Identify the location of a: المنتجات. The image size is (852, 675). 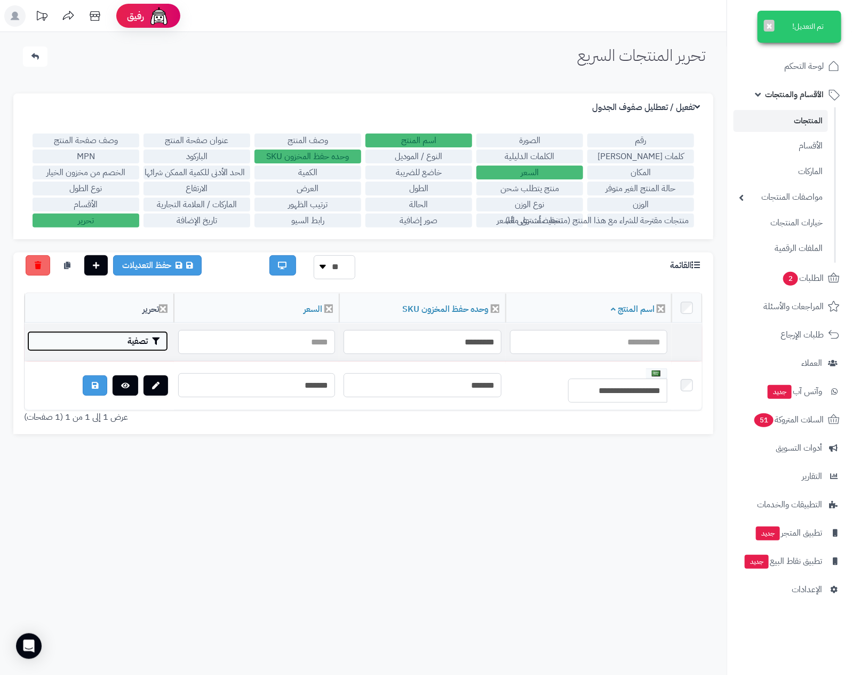
(781, 121).